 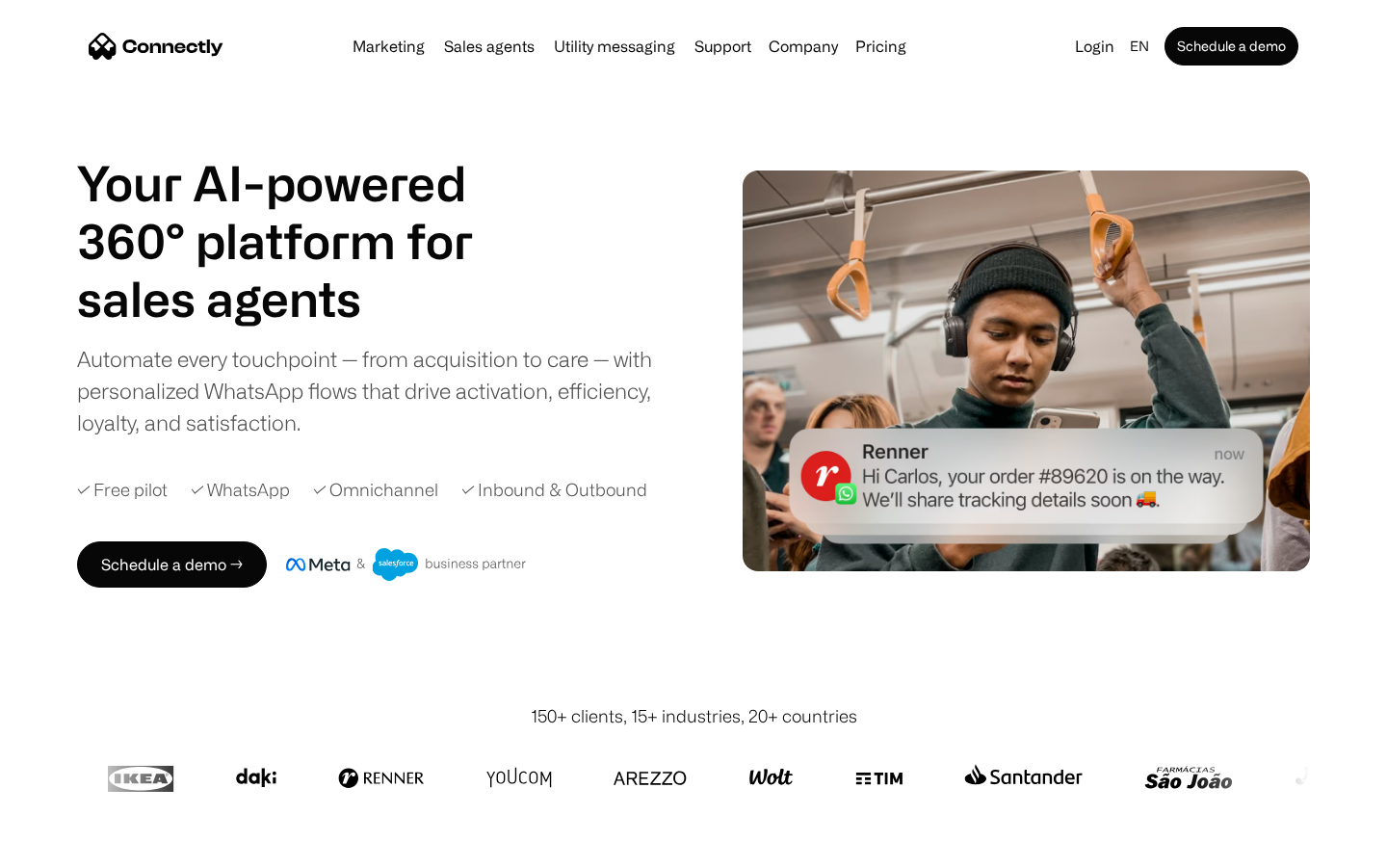 What do you see at coordinates (376, 489) in the screenshot?
I see `div: ✓ Omnichannel` at bounding box center [376, 489].